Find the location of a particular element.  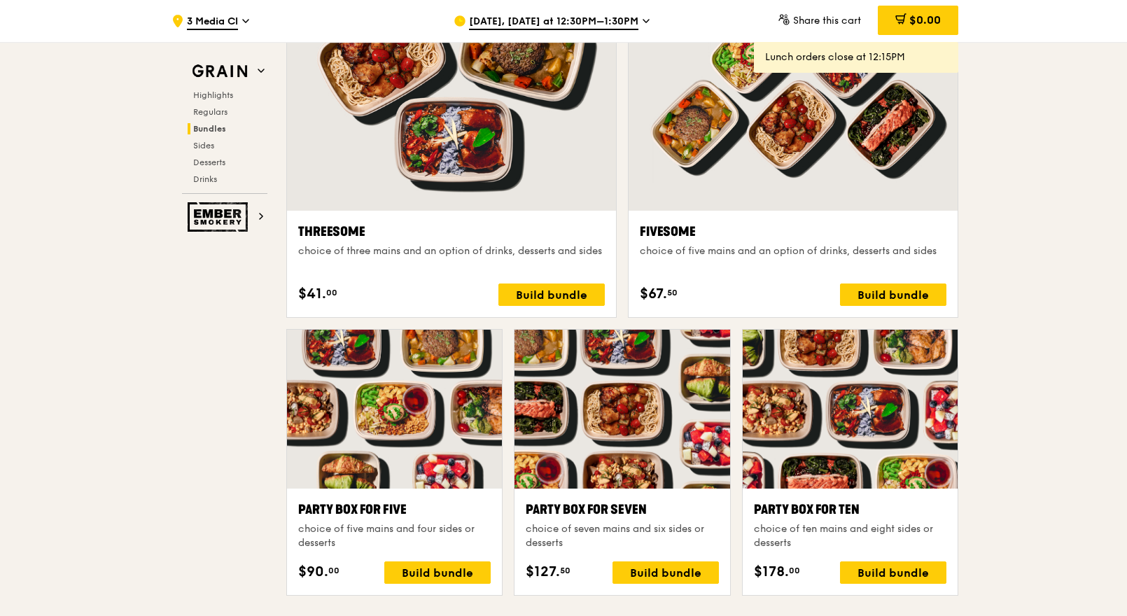

div: Threesome is located at coordinates (451, 232).